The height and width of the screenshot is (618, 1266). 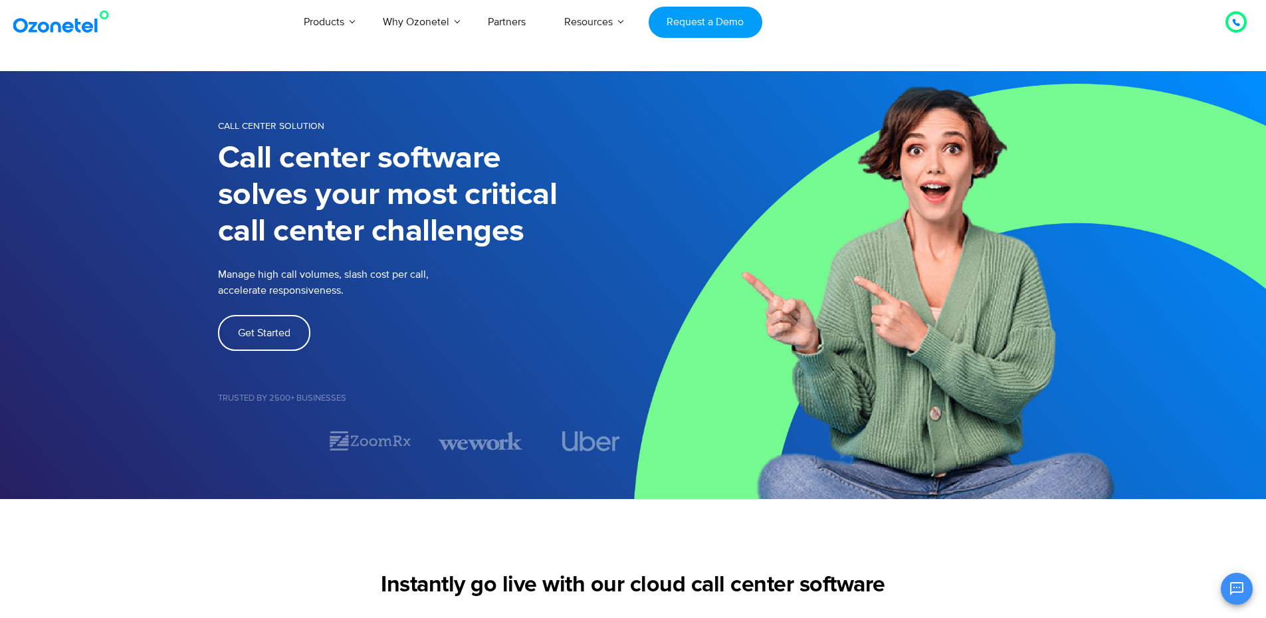 What do you see at coordinates (367, 282) in the screenshot?
I see `p: Manage high call volumes, slash cost per call, accelerate responsiveness.` at bounding box center [367, 282].